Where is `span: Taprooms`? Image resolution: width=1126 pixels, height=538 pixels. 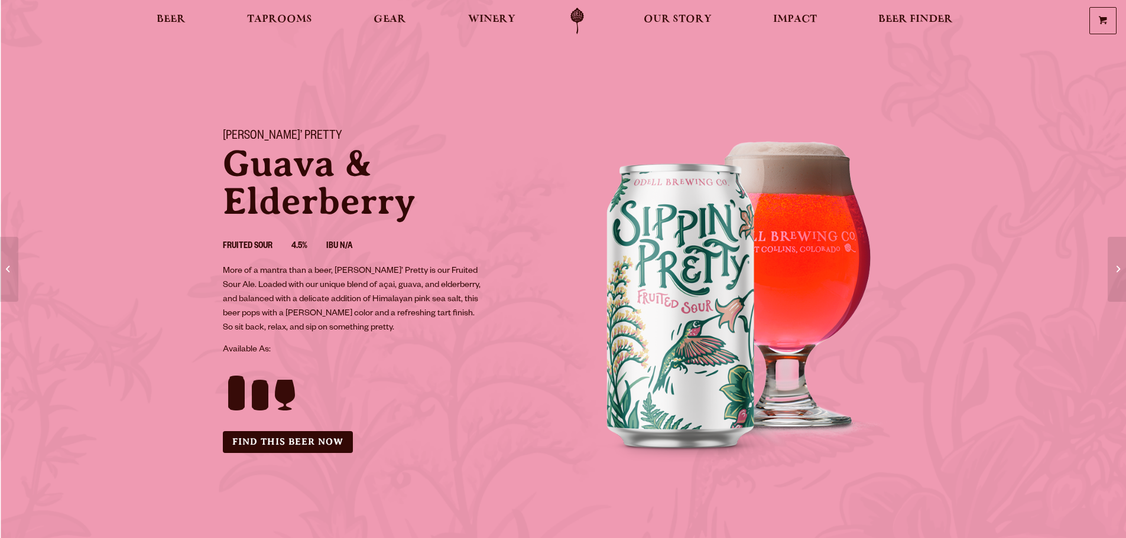
span: Taprooms is located at coordinates (280, 20).